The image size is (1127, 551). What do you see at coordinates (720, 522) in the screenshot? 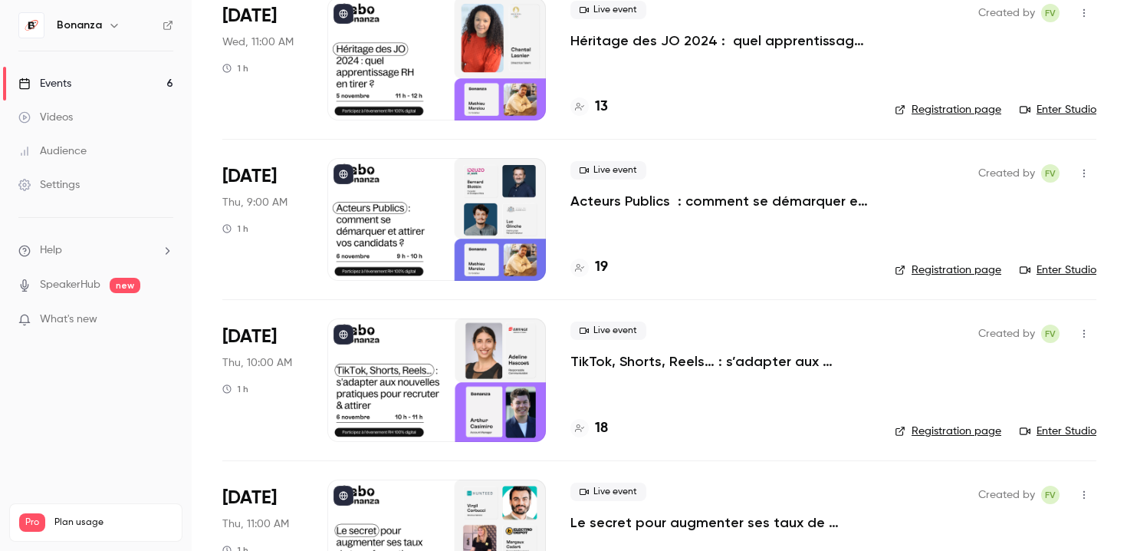
I see `a: Le secret pour augmenter ses taux de transformation : la relation RH x Manager` at bounding box center [720, 522].